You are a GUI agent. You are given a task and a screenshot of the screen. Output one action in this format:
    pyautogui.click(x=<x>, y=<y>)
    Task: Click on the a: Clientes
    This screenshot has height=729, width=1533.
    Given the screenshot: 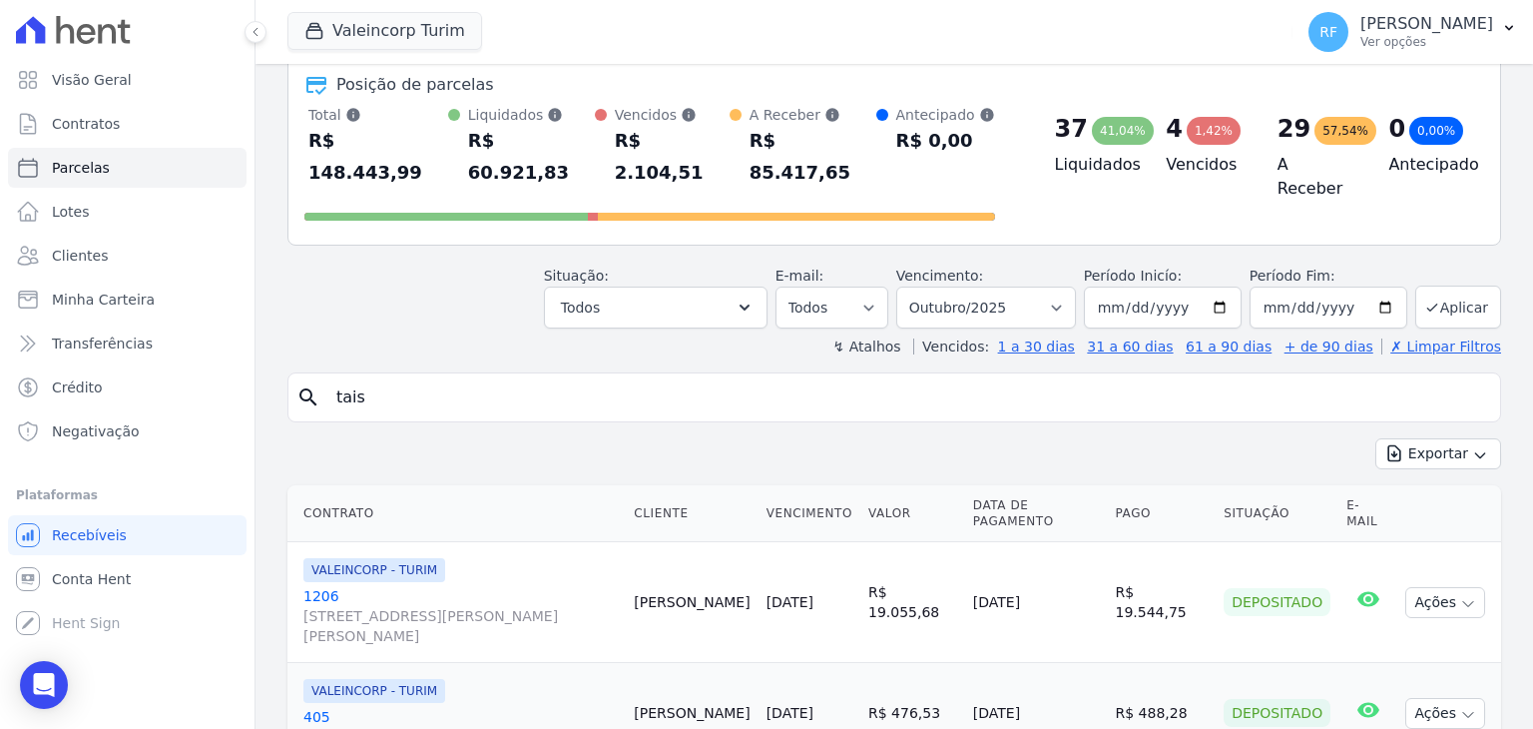 What is the action you would take?
    pyautogui.click(x=127, y=256)
    